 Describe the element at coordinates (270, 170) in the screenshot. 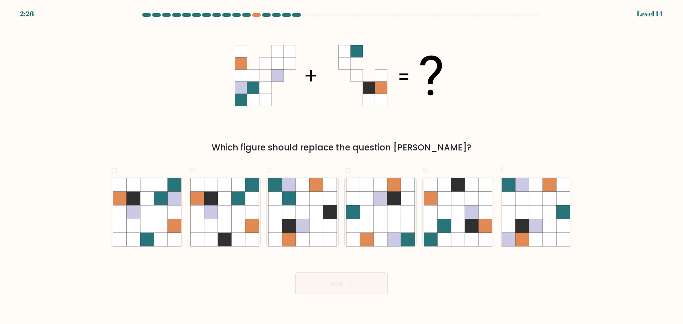

I see `span: c.` at that location.